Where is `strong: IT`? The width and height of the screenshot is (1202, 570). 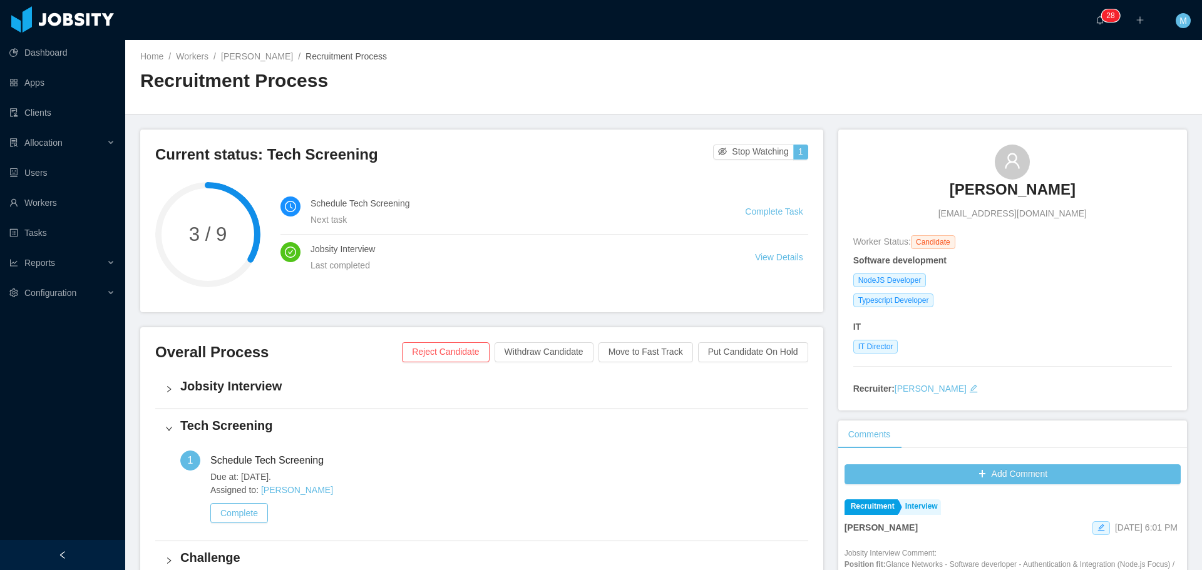
strong: IT is located at coordinates (857, 327).